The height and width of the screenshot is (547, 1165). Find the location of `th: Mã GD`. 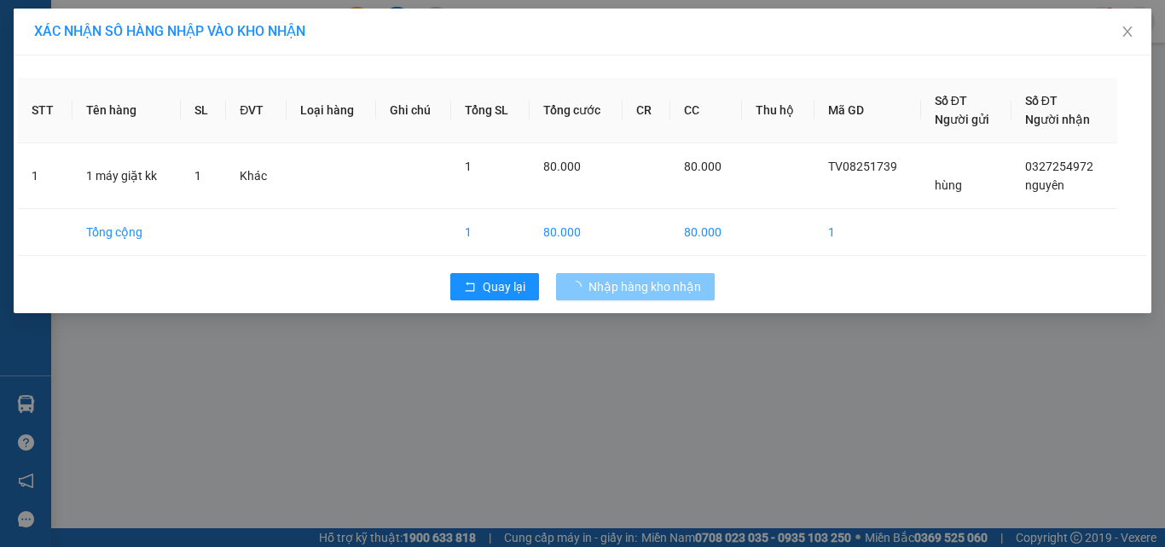

th: Mã GD is located at coordinates (868, 110).